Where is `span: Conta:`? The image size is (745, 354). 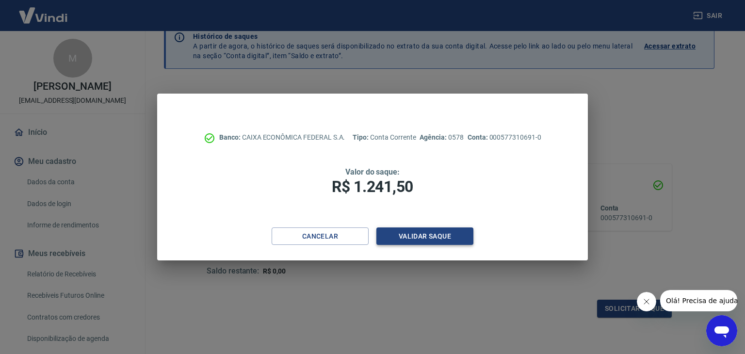 span: Conta: is located at coordinates (478, 137).